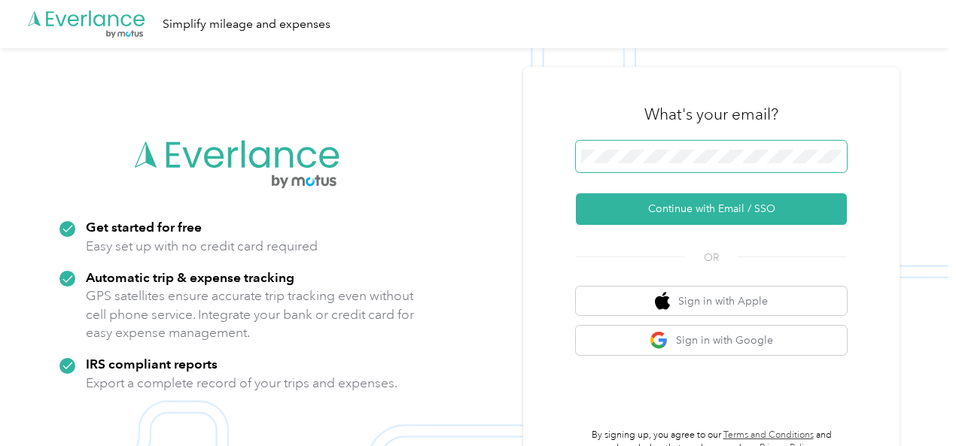 This screenshot has width=956, height=446. Describe the element at coordinates (662, 301) in the screenshot. I see `img: apple logo` at that location.